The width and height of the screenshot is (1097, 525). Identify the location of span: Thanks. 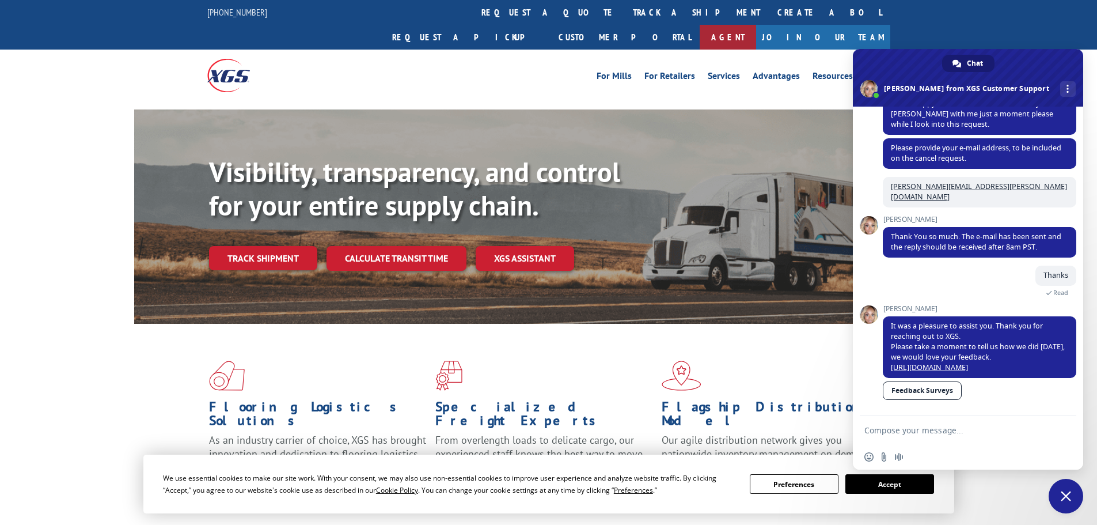
(1056, 275).